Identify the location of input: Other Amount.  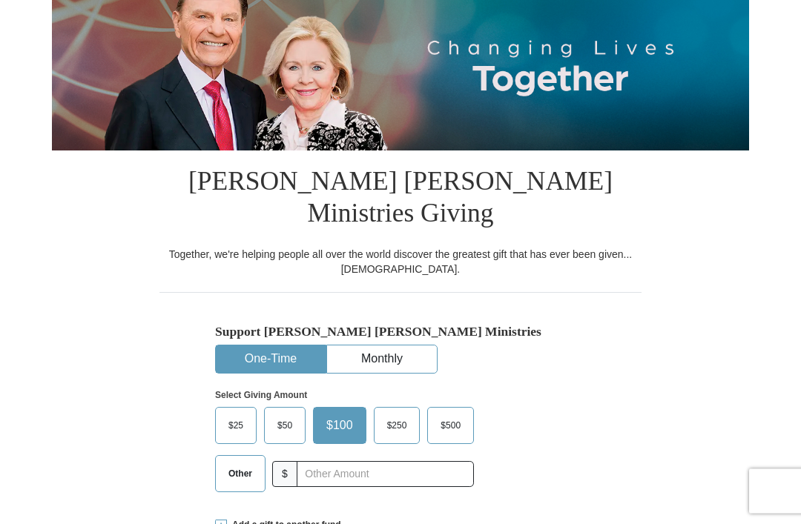
(385, 474).